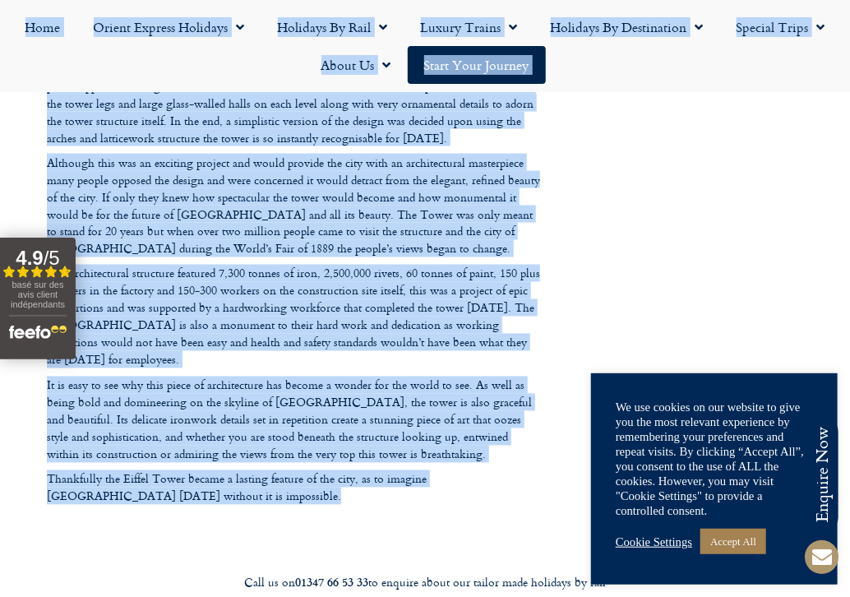  I want to click on a: Holidays by Rail, so click(333, 27).